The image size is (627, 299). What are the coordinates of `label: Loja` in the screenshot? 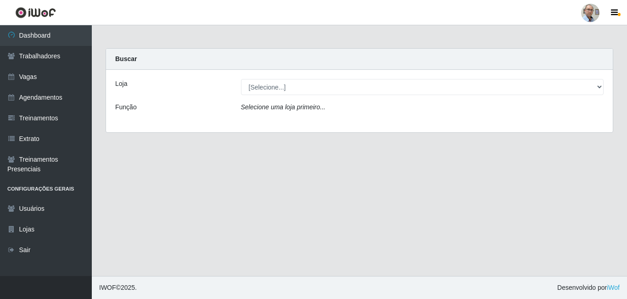 It's located at (121, 84).